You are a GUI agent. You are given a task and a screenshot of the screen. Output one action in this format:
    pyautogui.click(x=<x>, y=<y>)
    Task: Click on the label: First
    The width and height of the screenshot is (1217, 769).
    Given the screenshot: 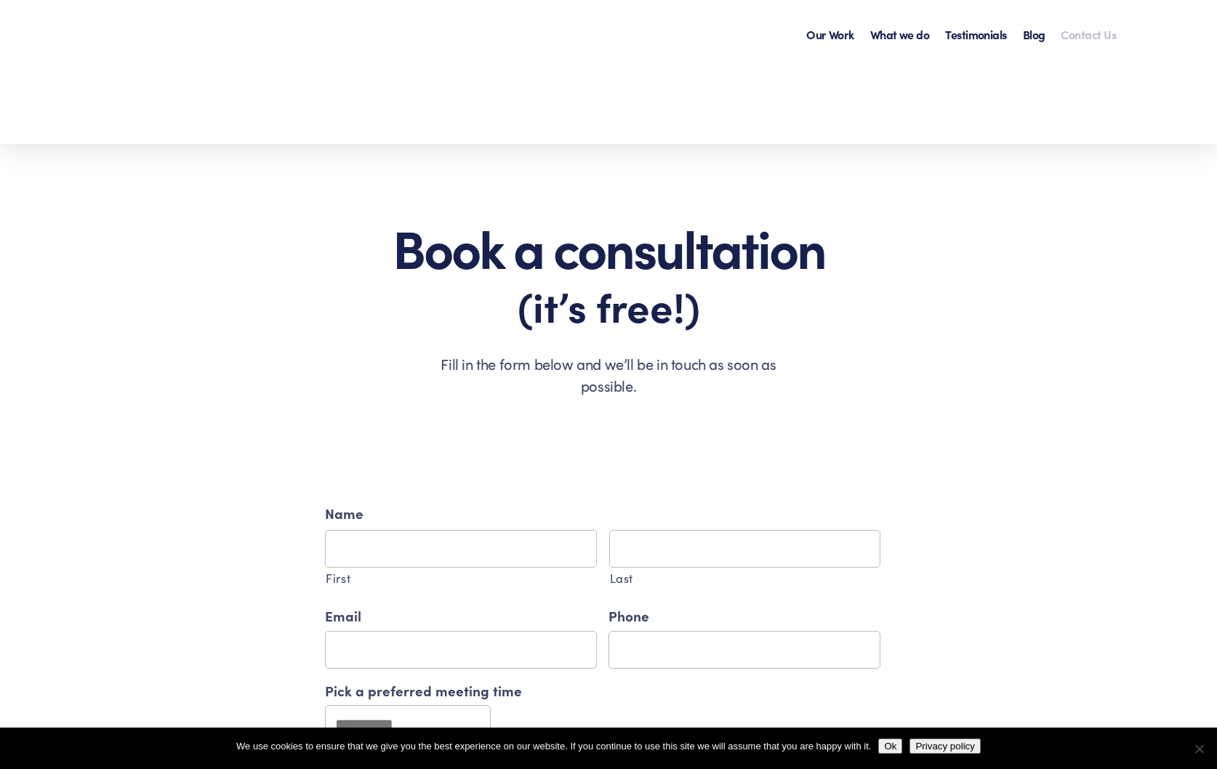 What is the action you would take?
    pyautogui.click(x=461, y=578)
    